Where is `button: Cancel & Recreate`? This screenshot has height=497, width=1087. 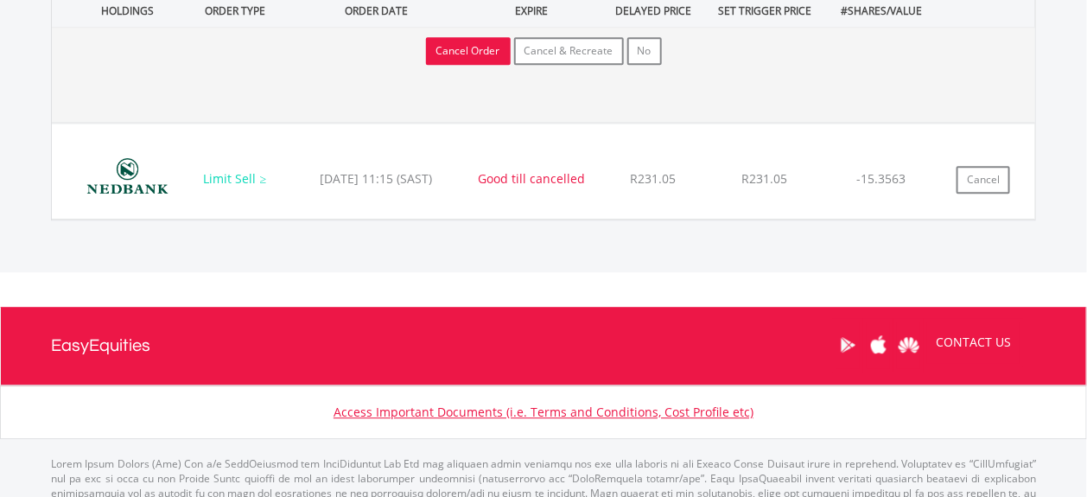 button: Cancel & Recreate is located at coordinates (569, 51).